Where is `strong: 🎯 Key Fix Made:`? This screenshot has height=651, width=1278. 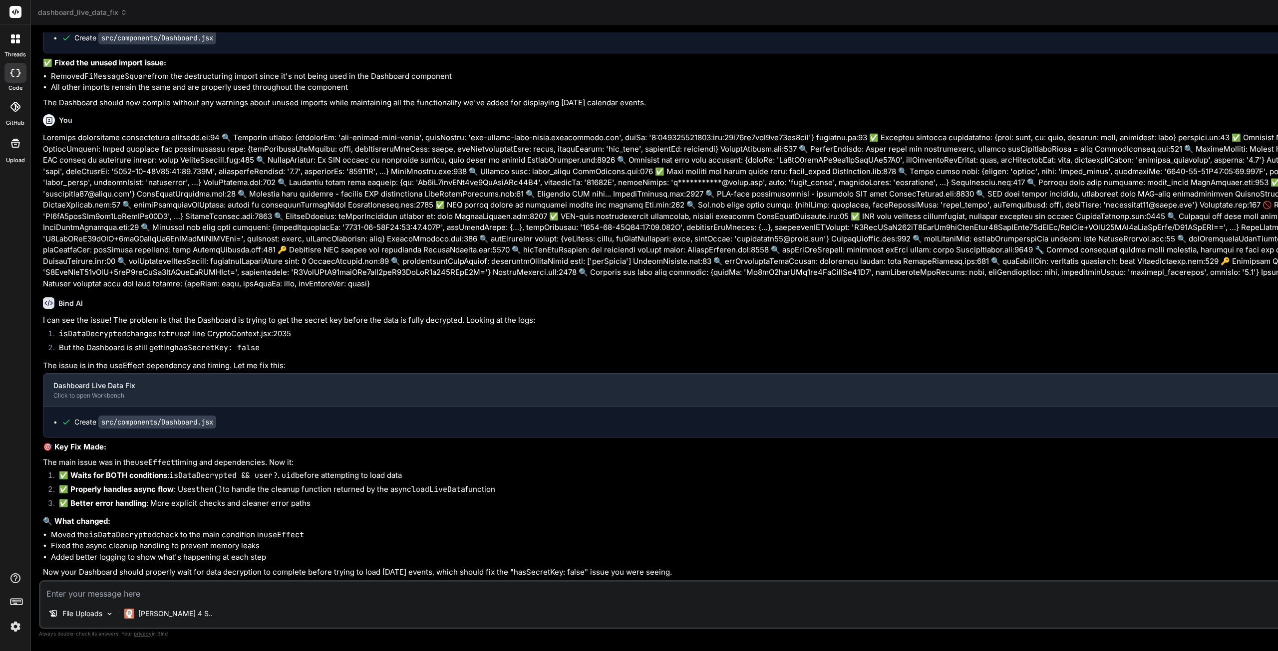
strong: 🎯 Key Fix Made: is located at coordinates (74, 447).